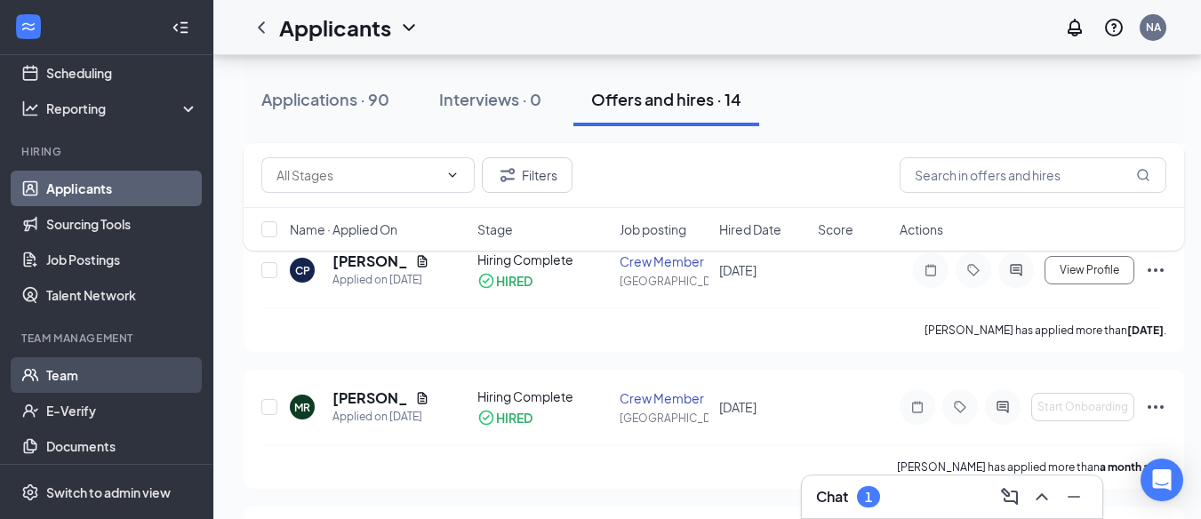  I want to click on button: Start Onboarding, so click(1083, 407).